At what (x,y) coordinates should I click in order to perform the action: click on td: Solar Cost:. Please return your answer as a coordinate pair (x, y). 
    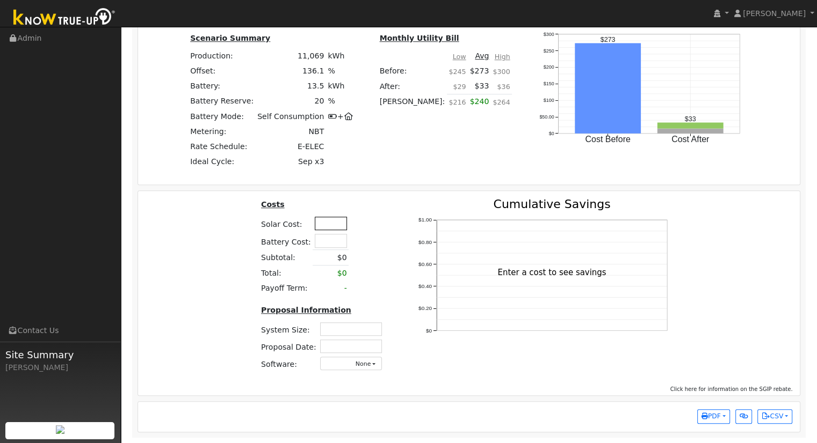
    Looking at the image, I should click on (286, 224).